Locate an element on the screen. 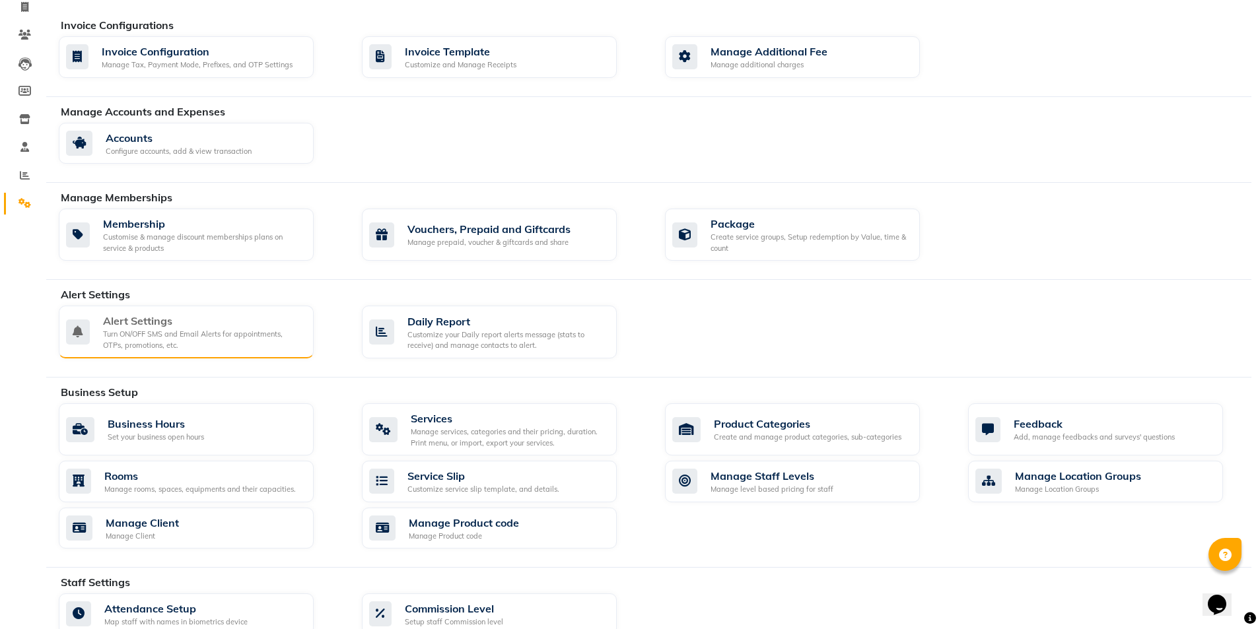  div: Customise & manage discount memberships plans on service & products is located at coordinates (203, 242).